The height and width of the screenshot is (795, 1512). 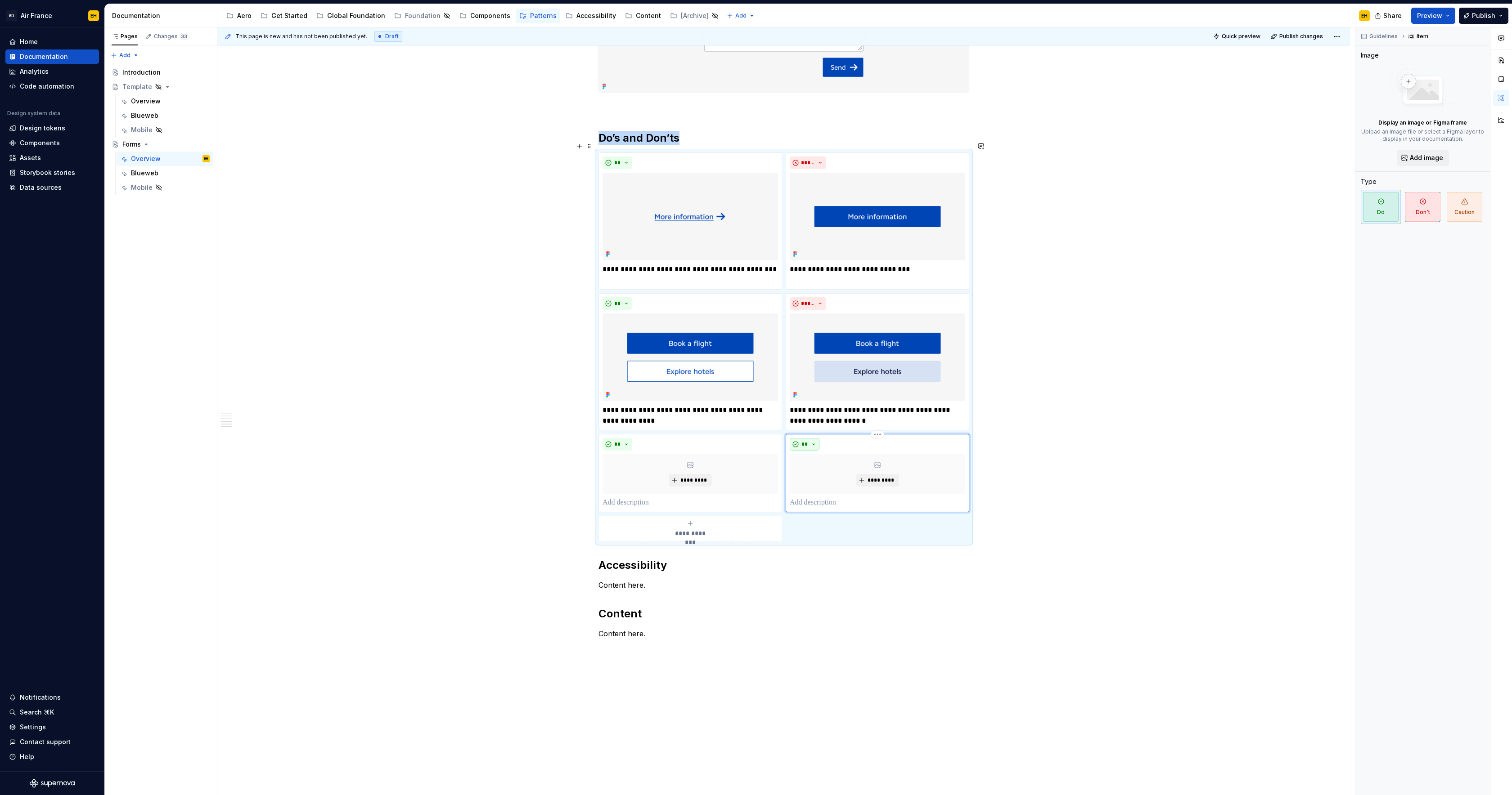 I want to click on span: Don't, so click(x=1422, y=207).